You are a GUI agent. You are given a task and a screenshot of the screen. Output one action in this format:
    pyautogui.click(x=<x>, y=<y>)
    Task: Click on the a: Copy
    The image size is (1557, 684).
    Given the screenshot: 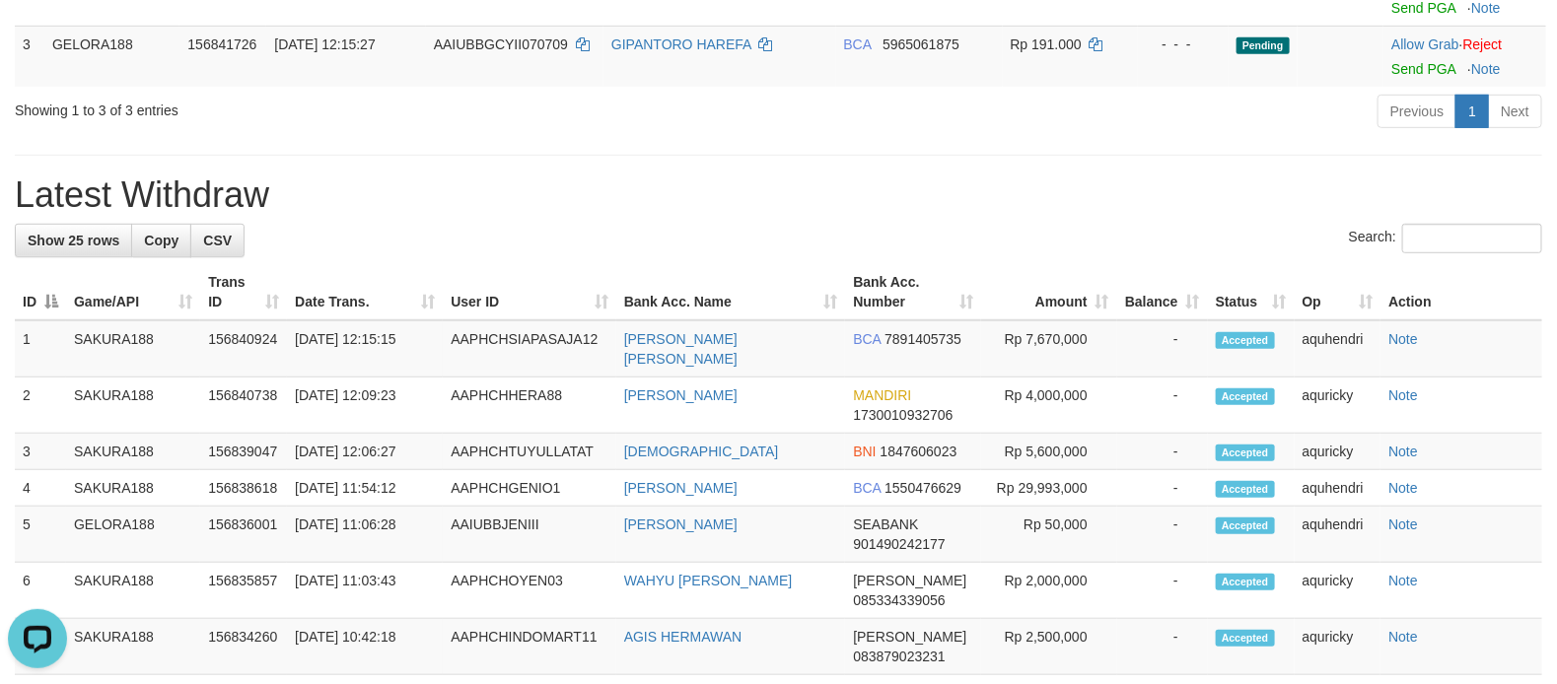 What is the action you would take?
    pyautogui.click(x=161, y=241)
    